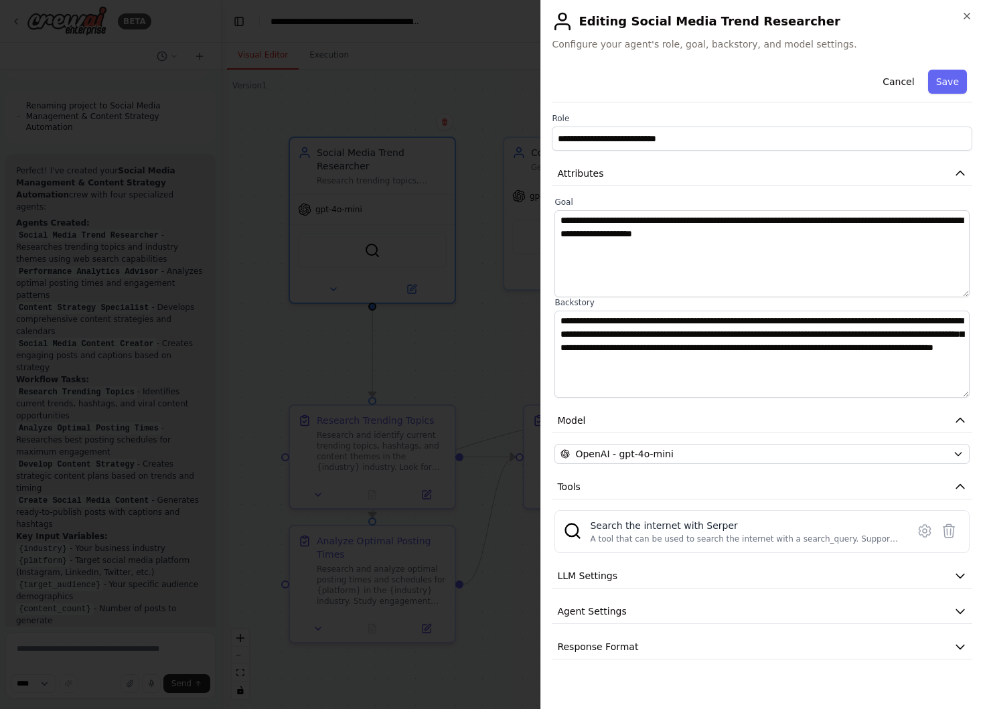 The height and width of the screenshot is (709, 983). I want to click on button: Response Format, so click(762, 647).